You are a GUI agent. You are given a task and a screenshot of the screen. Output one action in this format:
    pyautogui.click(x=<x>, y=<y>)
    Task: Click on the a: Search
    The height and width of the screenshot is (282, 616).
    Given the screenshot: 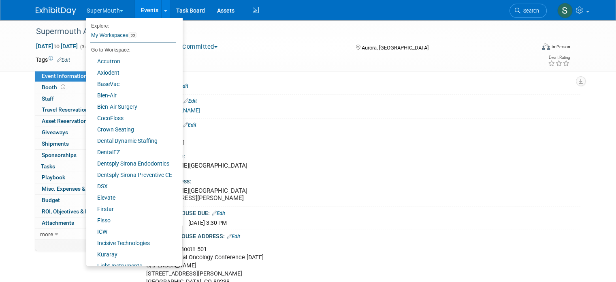 What is the action you would take?
    pyautogui.click(x=528, y=11)
    